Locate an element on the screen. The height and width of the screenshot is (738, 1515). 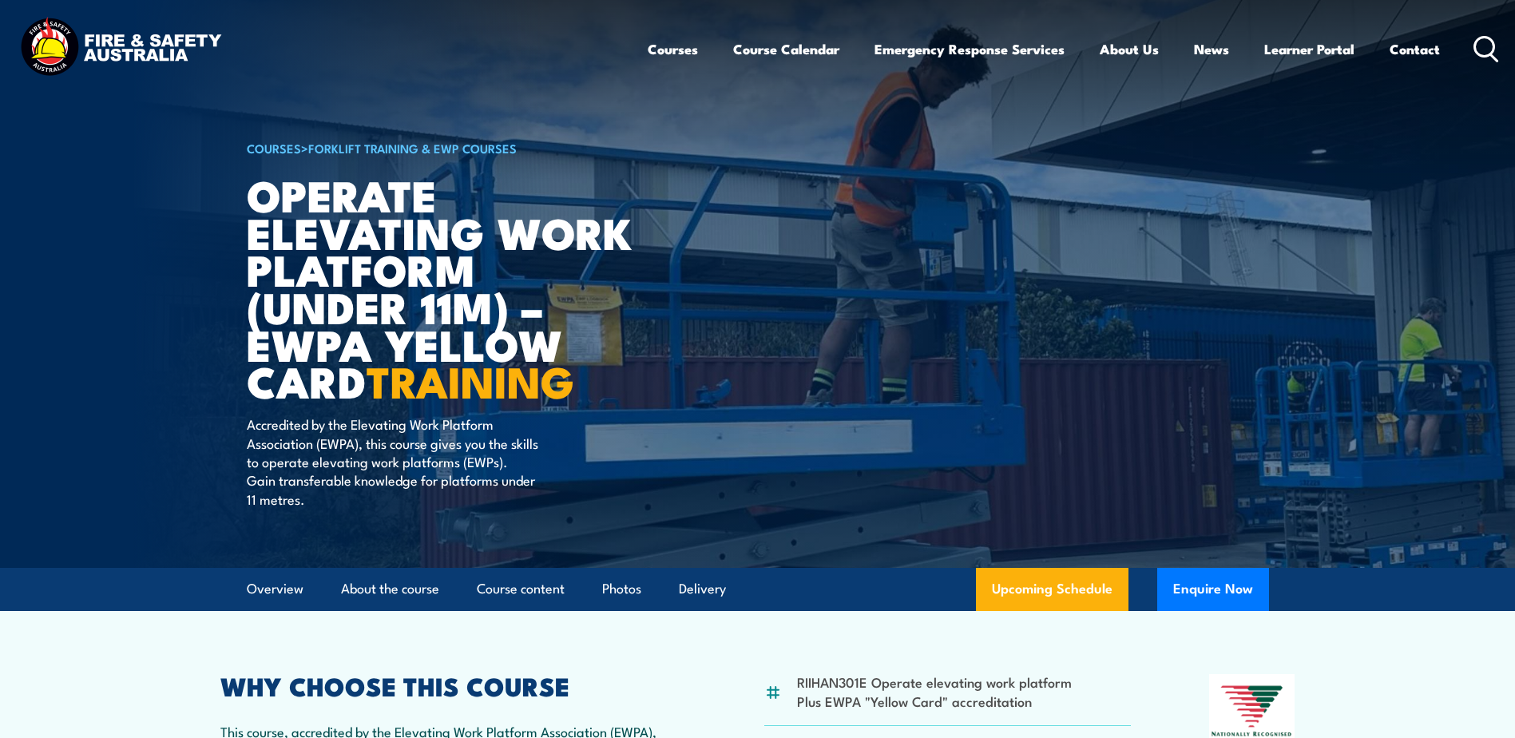
a: Courses is located at coordinates (673, 49).